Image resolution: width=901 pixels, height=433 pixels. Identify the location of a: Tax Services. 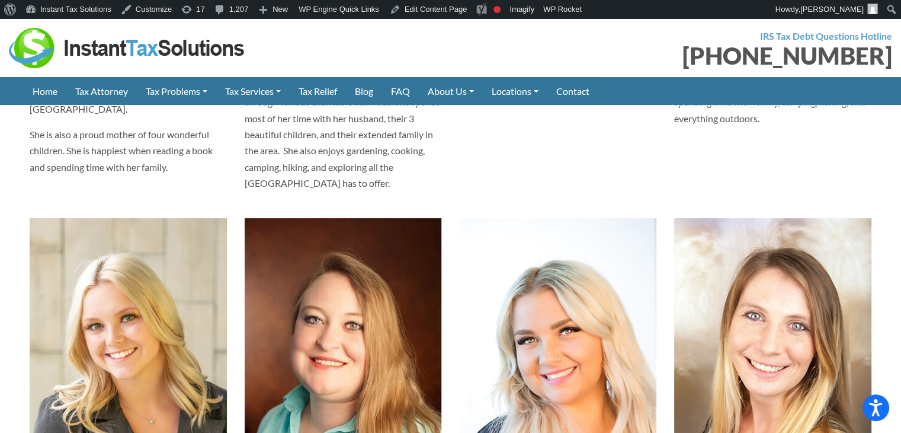
(253, 91).